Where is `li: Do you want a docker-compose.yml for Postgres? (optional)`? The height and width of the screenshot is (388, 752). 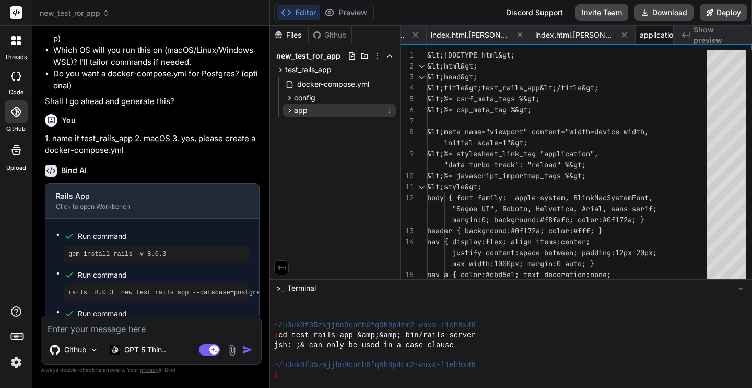 li: Do you want a docker-compose.yml for Postgres? (optional) is located at coordinates (156, 79).